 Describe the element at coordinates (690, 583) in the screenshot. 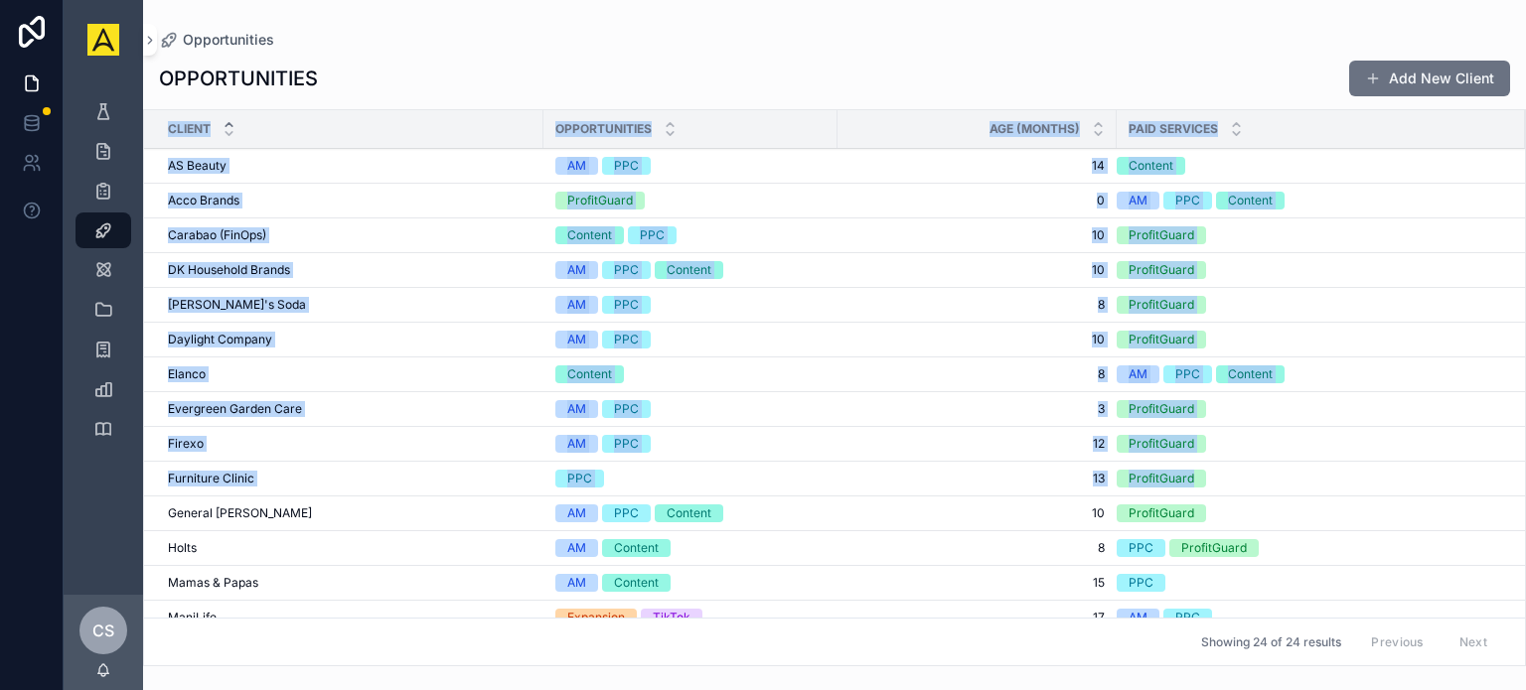

I see `a: AMContent` at that location.